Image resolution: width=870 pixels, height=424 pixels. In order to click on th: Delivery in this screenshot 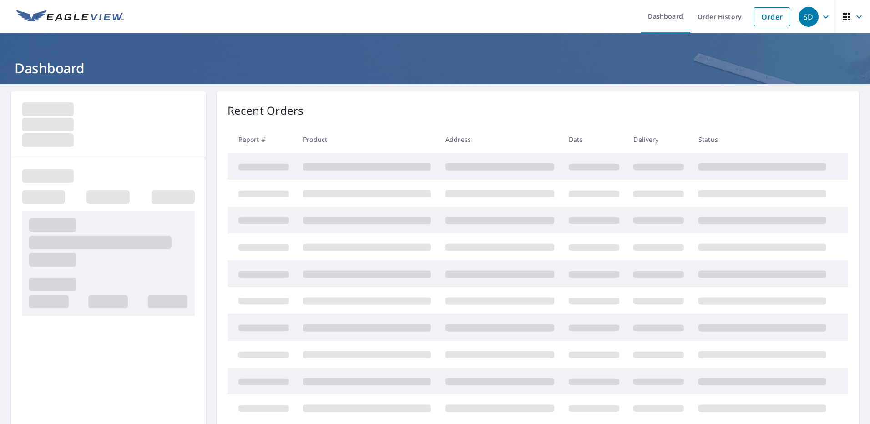, I will do `click(658, 139)`.